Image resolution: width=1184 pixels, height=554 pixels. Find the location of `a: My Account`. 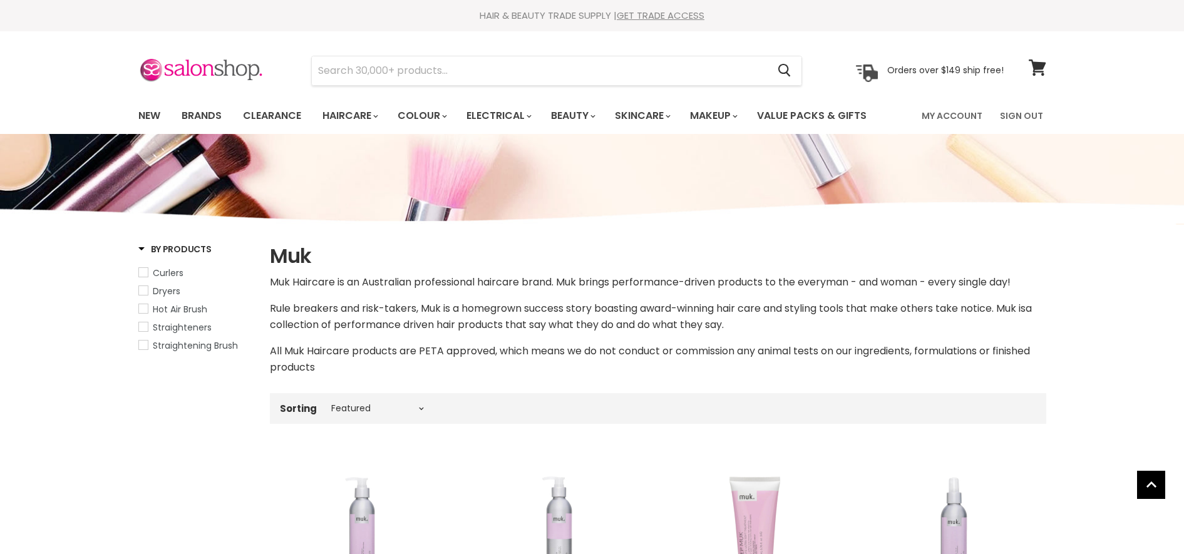

a: My Account is located at coordinates (952, 116).